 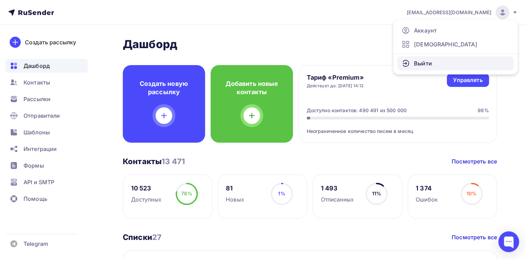 I want to click on div: Новых, so click(x=235, y=199).